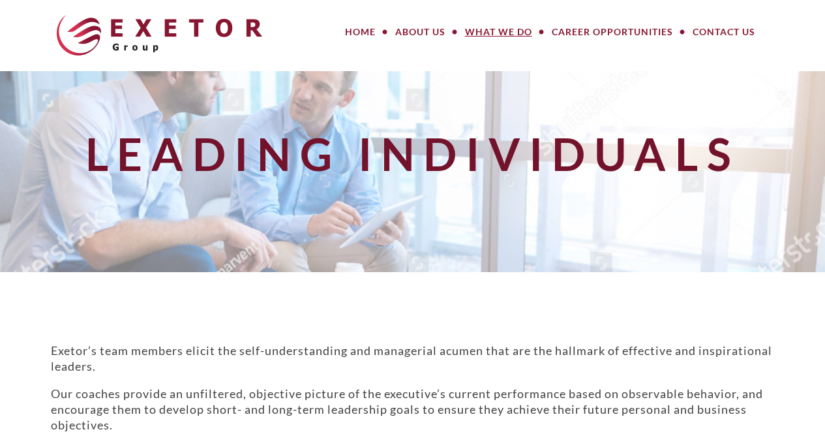  I want to click on a: Career Opportunities, so click(612, 32).